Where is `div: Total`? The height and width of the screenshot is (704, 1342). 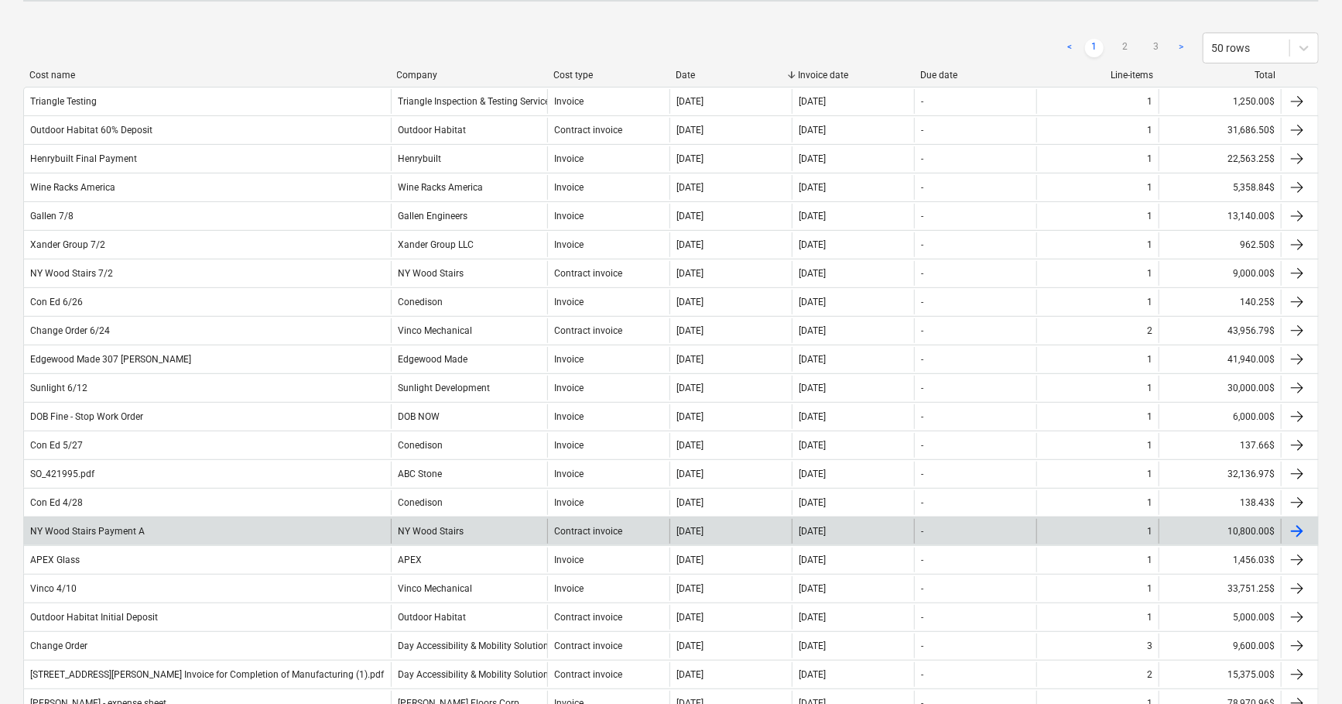 div: Total is located at coordinates (1221, 75).